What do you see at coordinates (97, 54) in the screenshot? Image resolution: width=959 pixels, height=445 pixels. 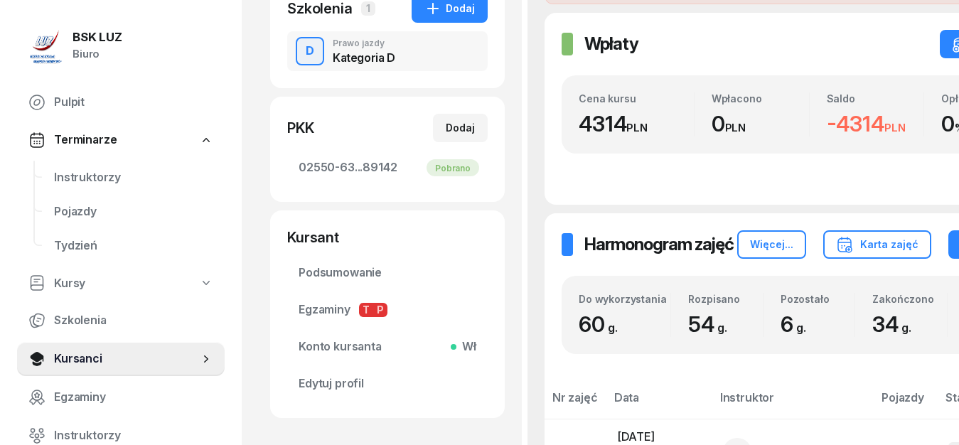 I see `div: Biuro` at bounding box center [97, 54].